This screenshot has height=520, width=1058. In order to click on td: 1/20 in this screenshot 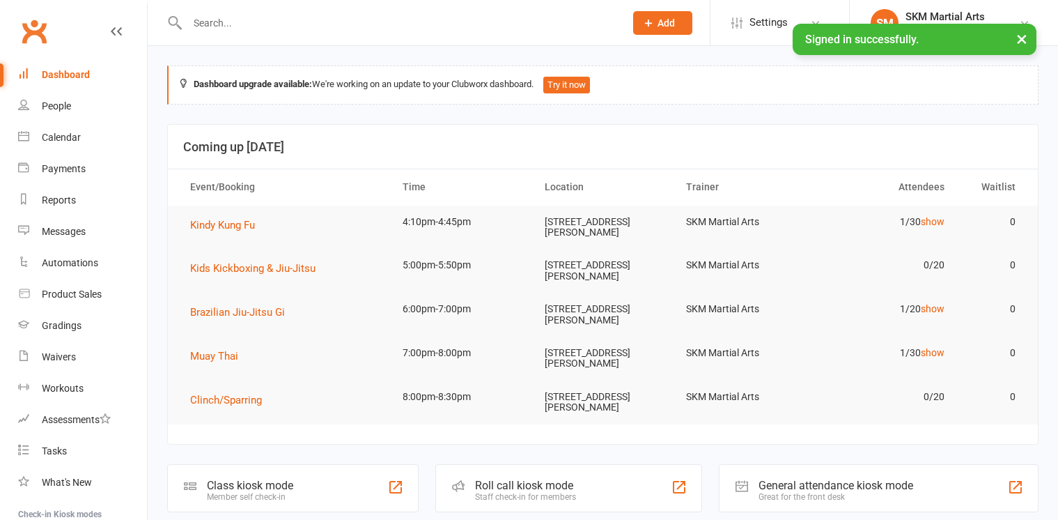, I will do `click(887, 309)`.